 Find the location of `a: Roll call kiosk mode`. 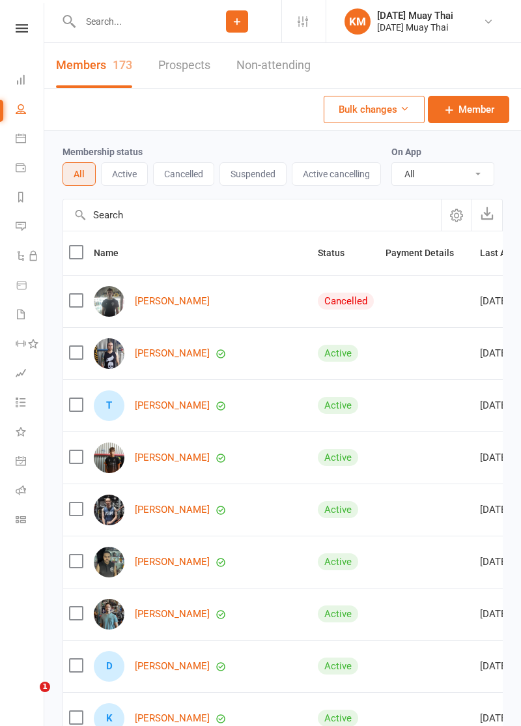

a: Roll call kiosk mode is located at coordinates (30, 492).